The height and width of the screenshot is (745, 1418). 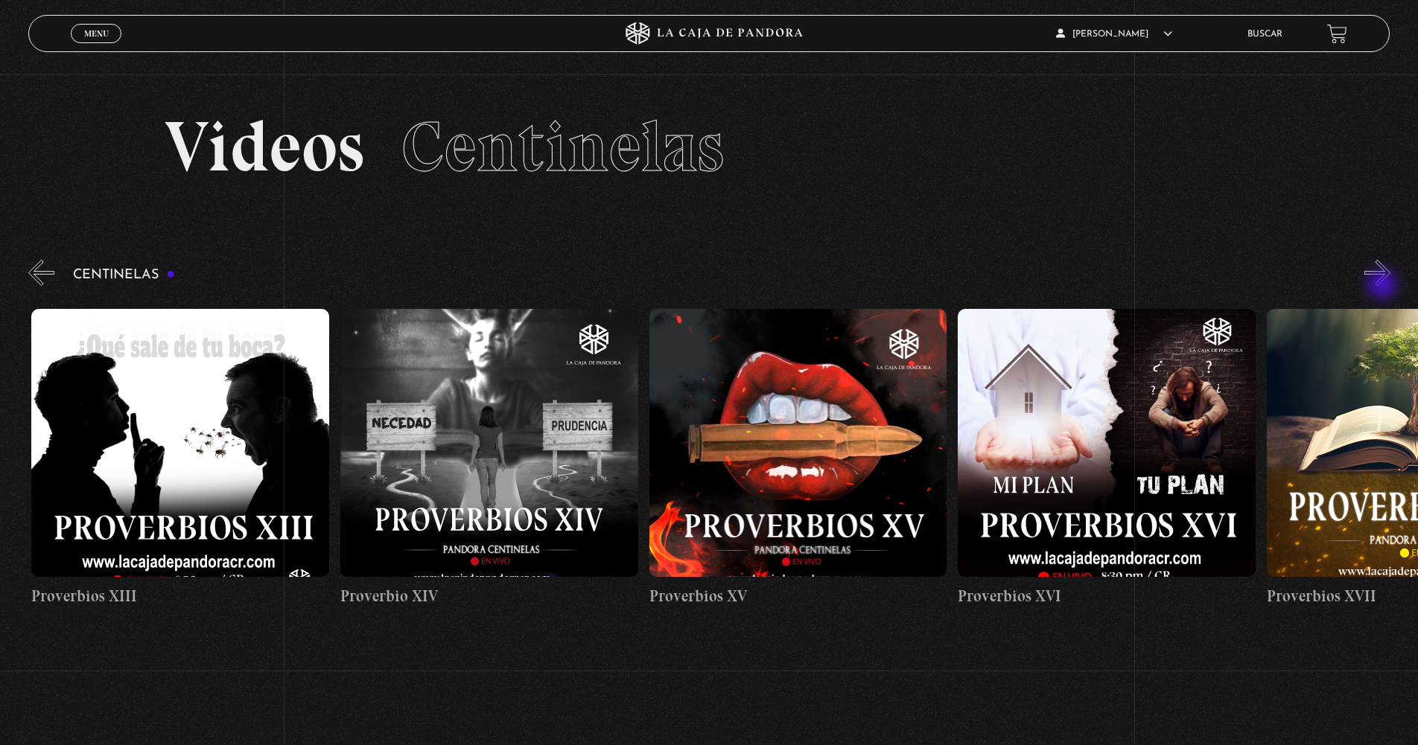 I want to click on h4: Proverbios XIII, so click(x=180, y=596).